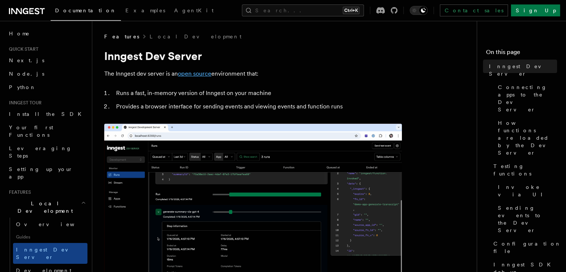 The width and height of the screenshot is (566, 272). I want to click on a: Testing functions, so click(524, 170).